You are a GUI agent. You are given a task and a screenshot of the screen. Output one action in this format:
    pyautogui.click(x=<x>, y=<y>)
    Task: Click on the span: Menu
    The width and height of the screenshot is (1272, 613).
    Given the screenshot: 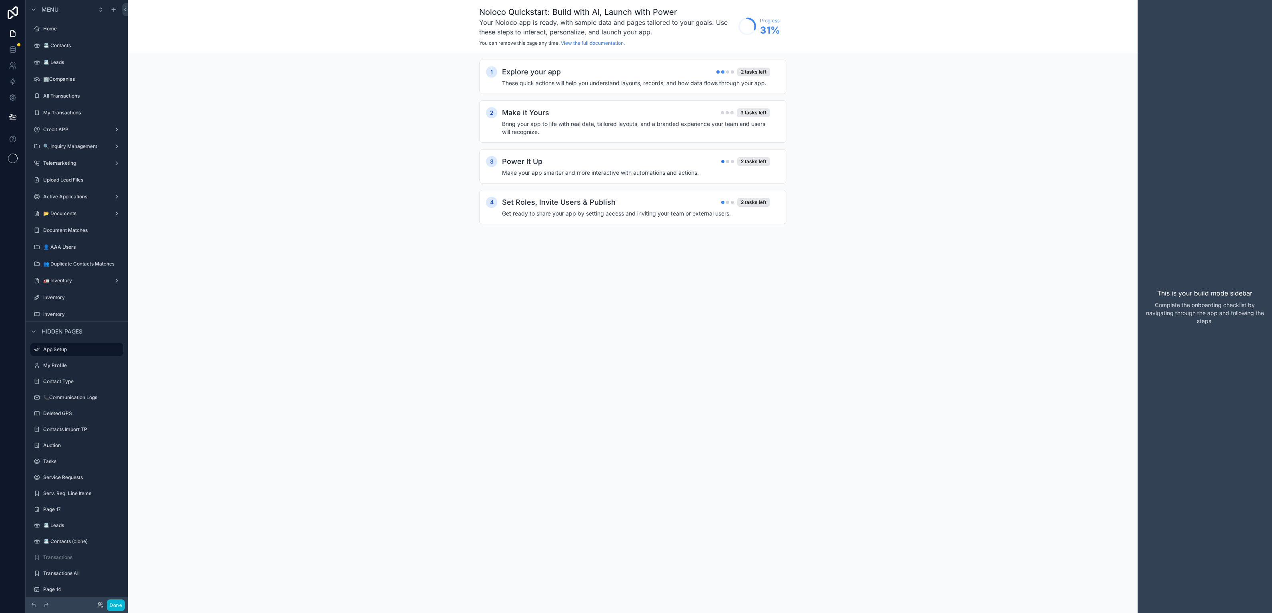 What is the action you would take?
    pyautogui.click(x=50, y=10)
    